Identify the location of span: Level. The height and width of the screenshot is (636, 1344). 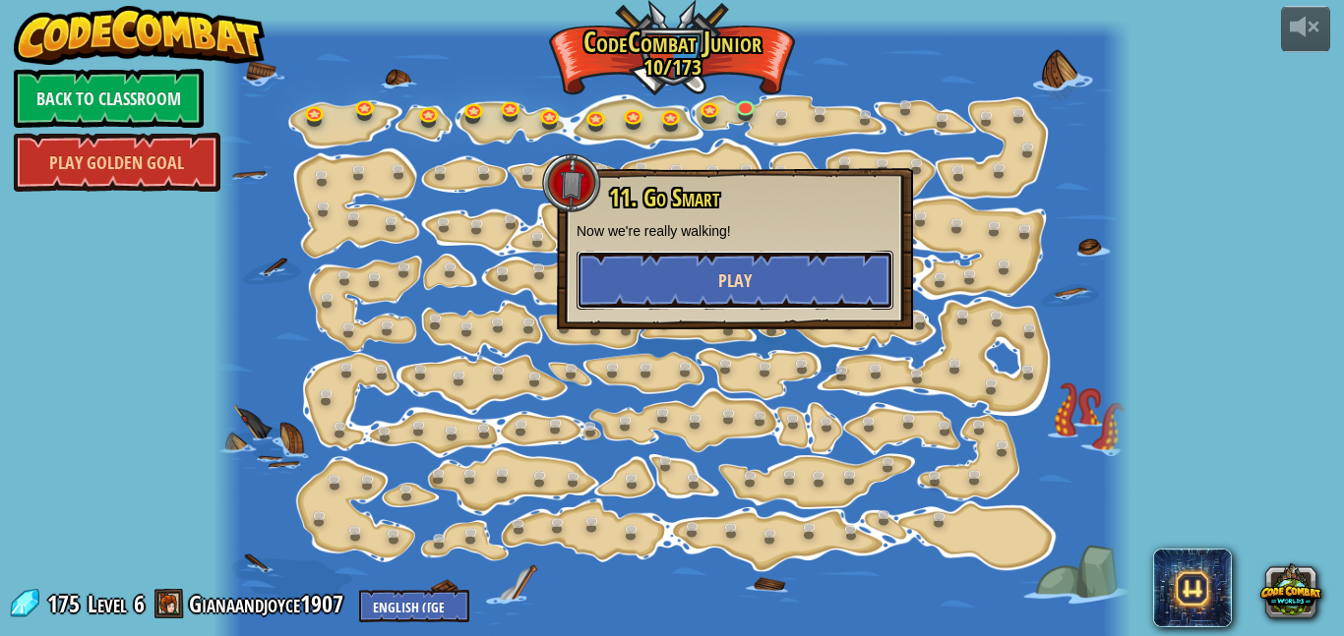
(107, 604).